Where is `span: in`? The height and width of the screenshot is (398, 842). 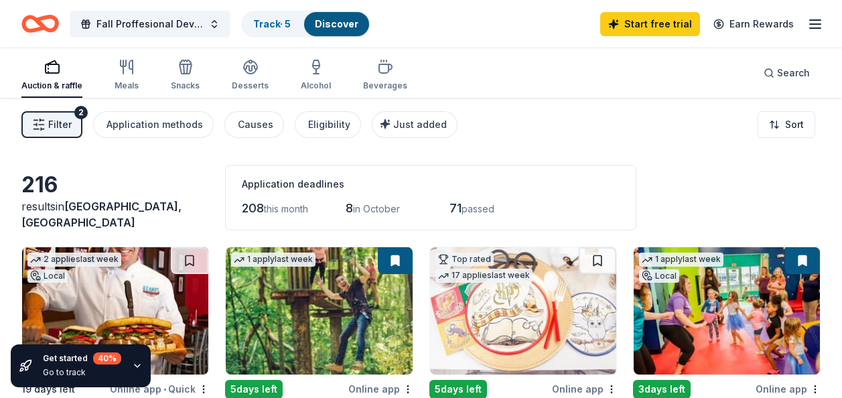
span: in is located at coordinates (101, 214).